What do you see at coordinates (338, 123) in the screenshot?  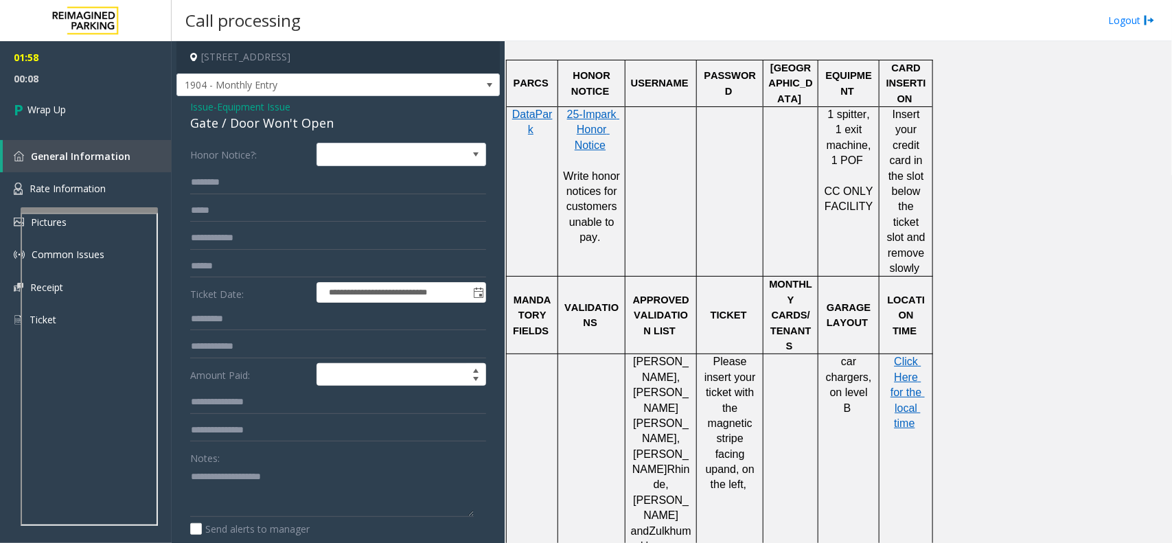 I see `div: Gate / Door Won't Open` at bounding box center [338, 123].